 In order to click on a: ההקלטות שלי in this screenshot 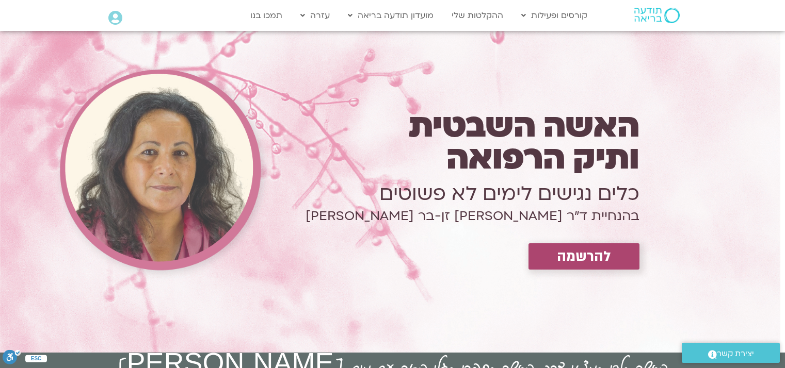, I will do `click(477, 15)`.